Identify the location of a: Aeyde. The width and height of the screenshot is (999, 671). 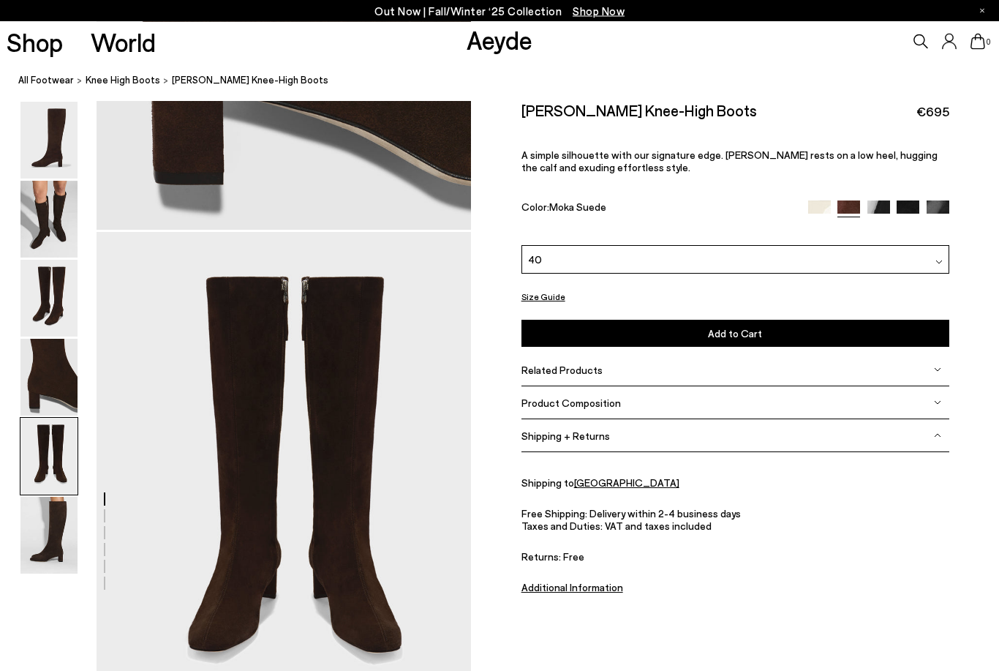
(500, 40).